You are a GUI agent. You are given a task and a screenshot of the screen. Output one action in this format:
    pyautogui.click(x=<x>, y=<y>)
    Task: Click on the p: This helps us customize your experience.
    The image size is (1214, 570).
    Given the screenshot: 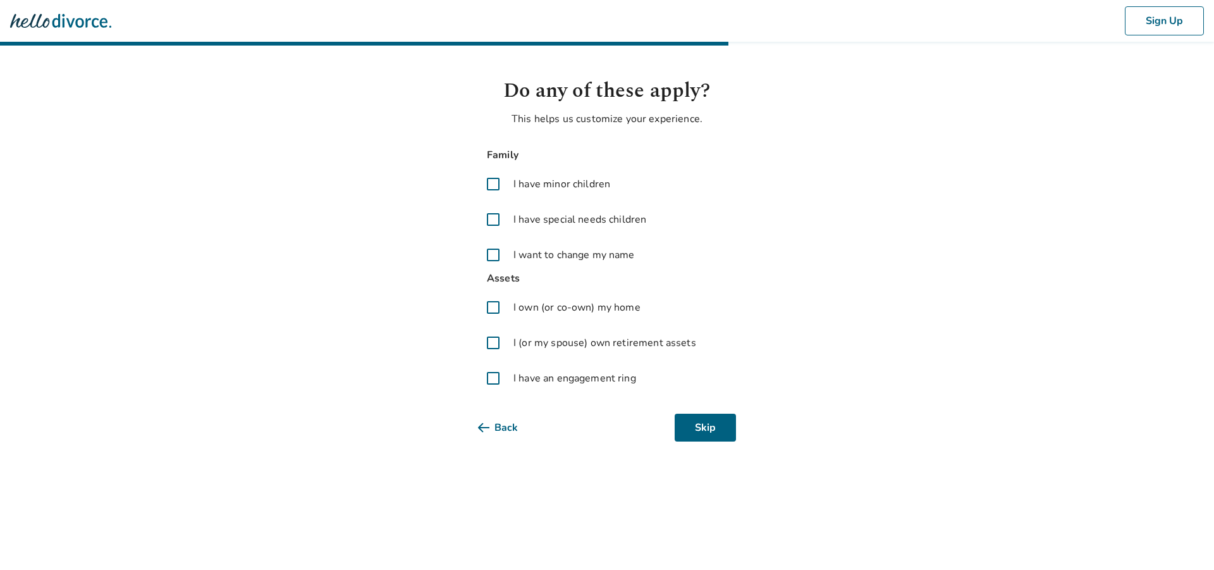 What is the action you would take?
    pyautogui.click(x=607, y=119)
    